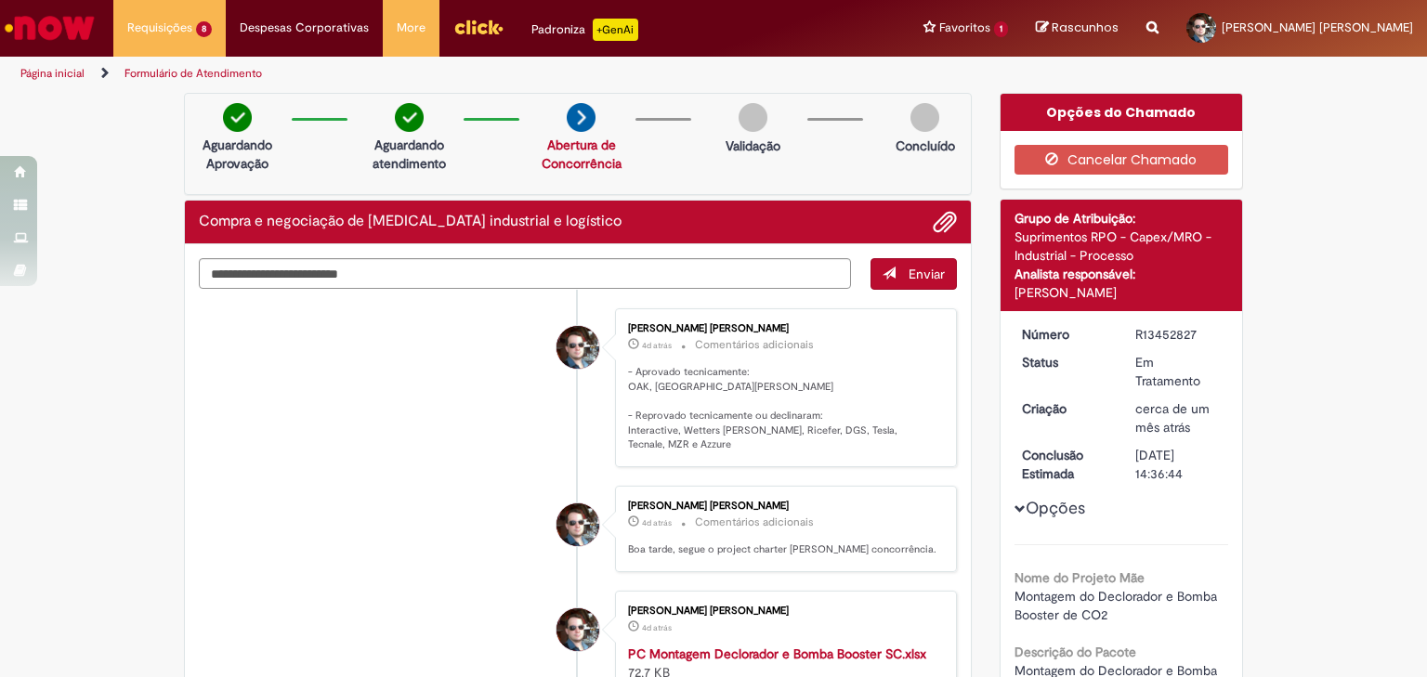 The height and width of the screenshot is (677, 1427). I want to click on div: Em Tratamento, so click(1178, 372).